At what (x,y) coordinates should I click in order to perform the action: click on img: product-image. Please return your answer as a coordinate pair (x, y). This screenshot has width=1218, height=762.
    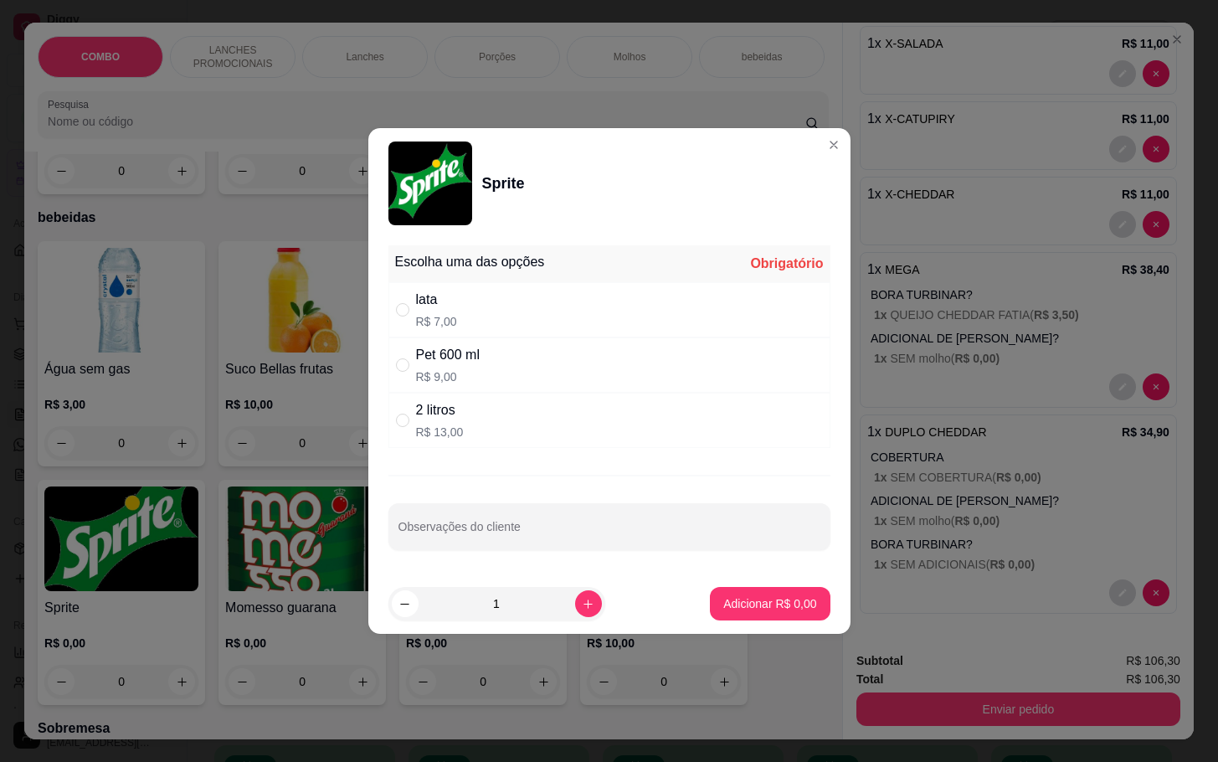
    Looking at the image, I should click on (430, 183).